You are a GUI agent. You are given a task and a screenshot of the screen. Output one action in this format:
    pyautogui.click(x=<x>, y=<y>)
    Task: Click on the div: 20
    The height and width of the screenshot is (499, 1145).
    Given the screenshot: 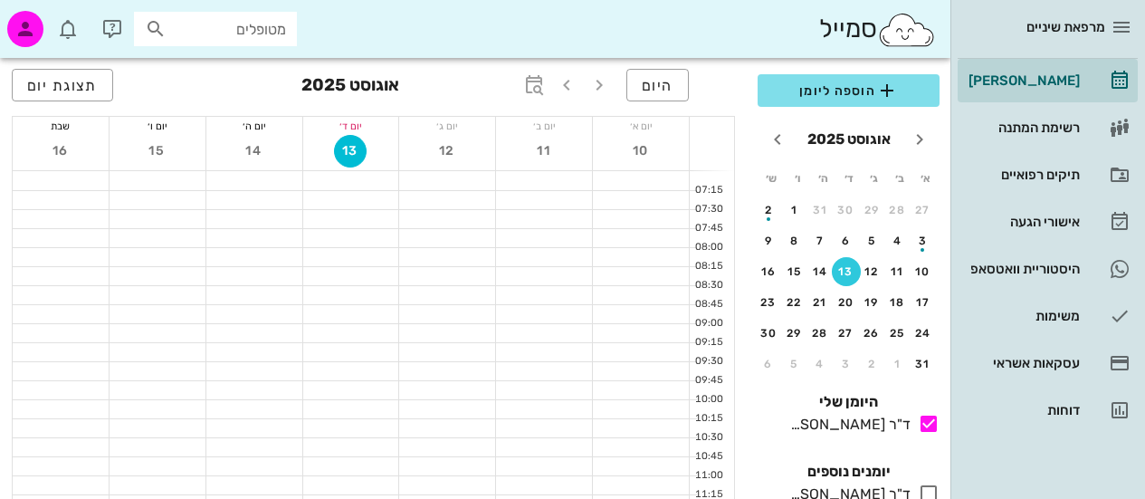 What is the action you would take?
    pyautogui.click(x=846, y=302)
    